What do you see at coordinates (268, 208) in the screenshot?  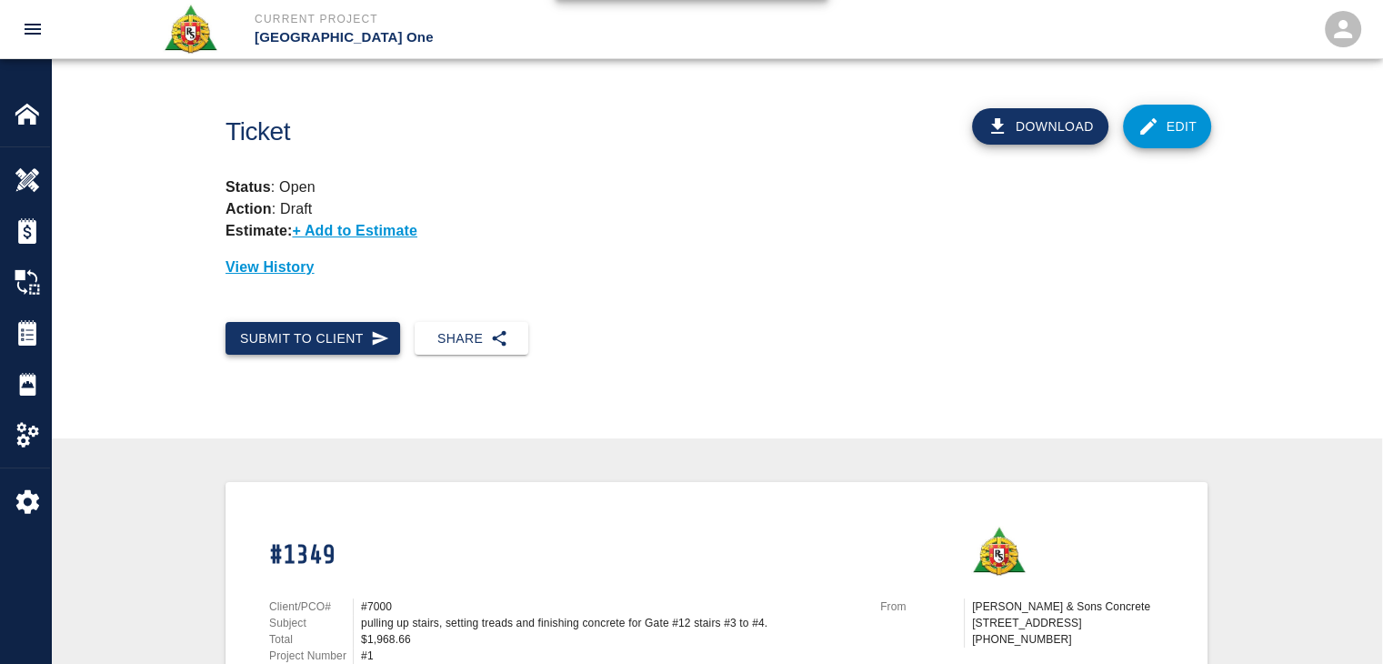 I see `p: : Draft` at bounding box center [268, 208].